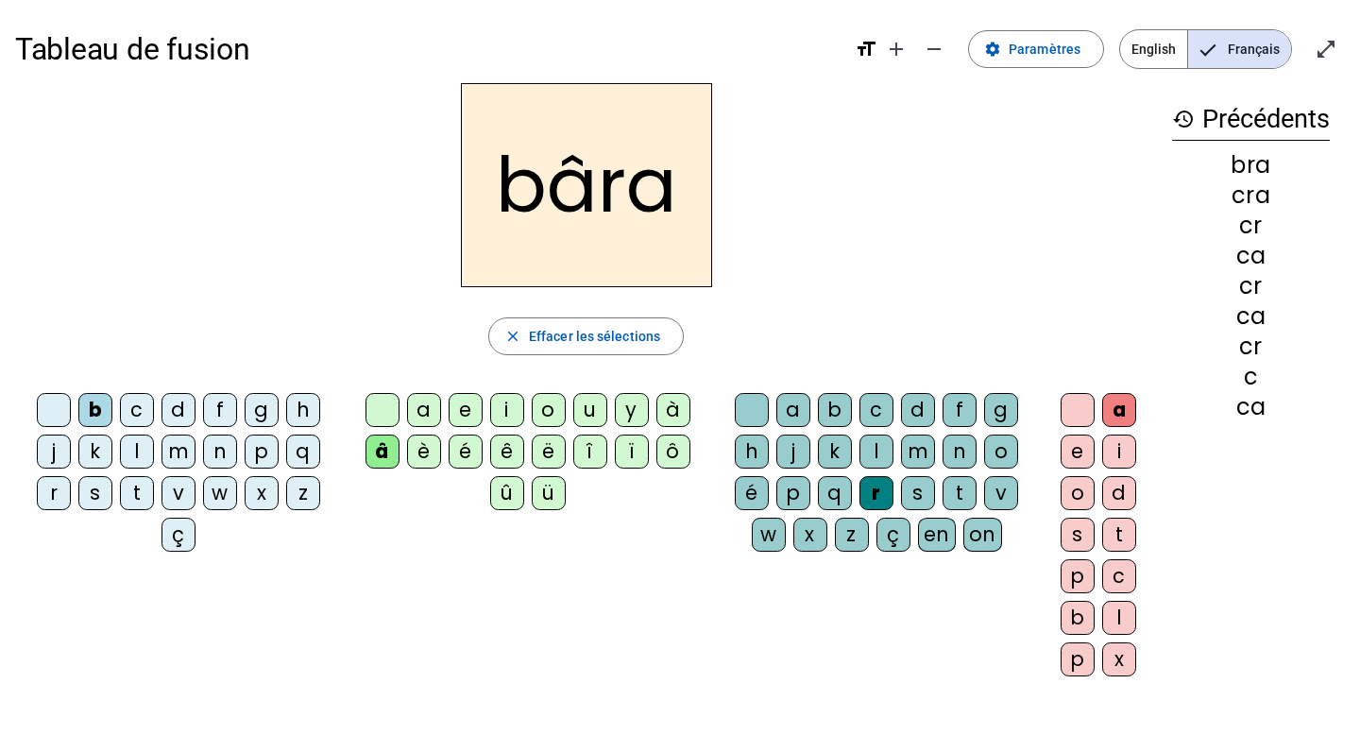  I want to click on div: u, so click(590, 410).